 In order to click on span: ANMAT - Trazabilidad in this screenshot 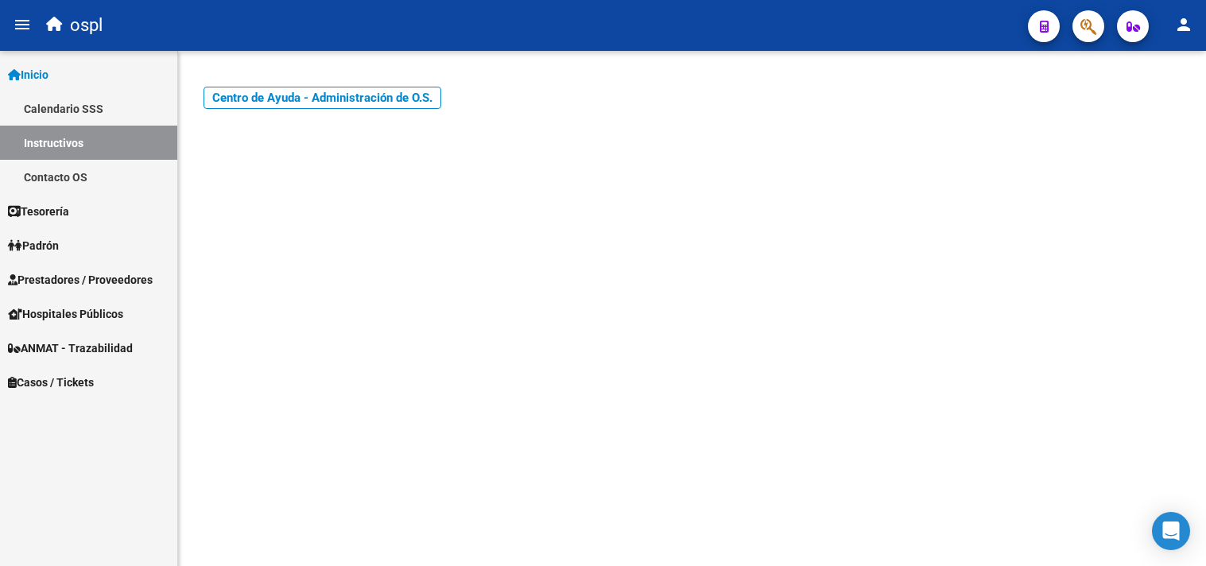, I will do `click(70, 348)`.